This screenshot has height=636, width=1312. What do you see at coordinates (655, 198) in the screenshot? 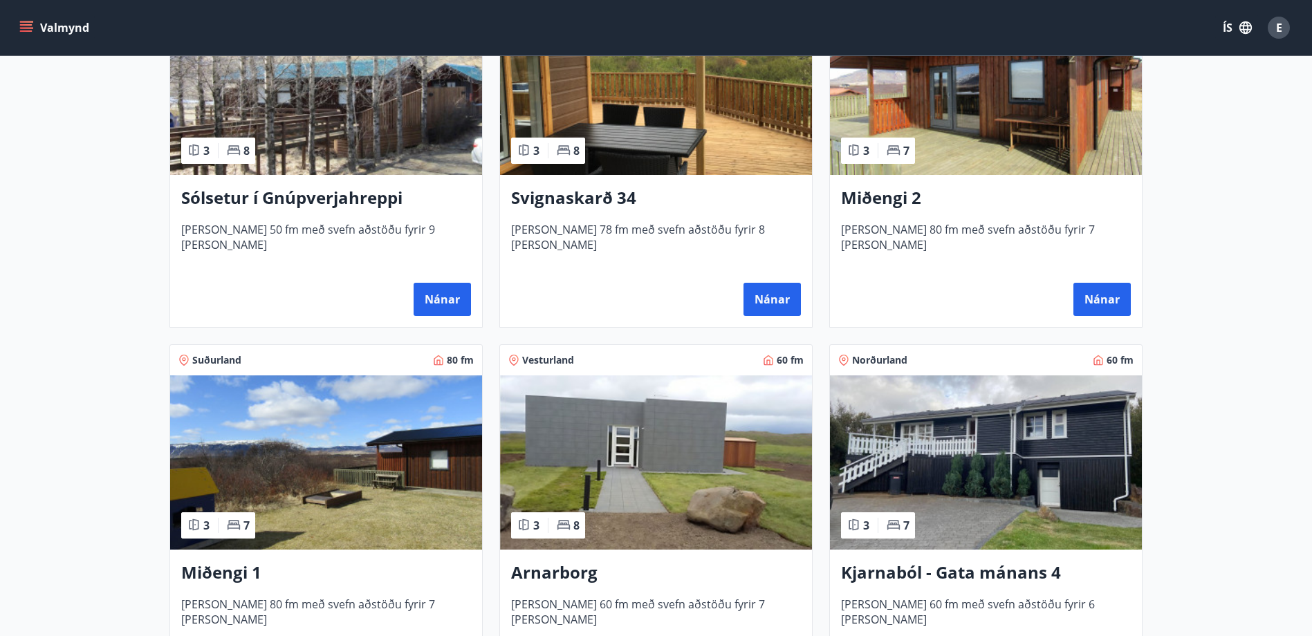
I see `h3: Svignaskarð 34` at bounding box center [655, 198].